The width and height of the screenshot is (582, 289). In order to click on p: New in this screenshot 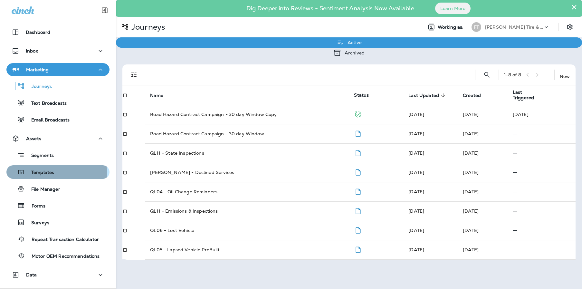, I will do `click(565, 76)`.